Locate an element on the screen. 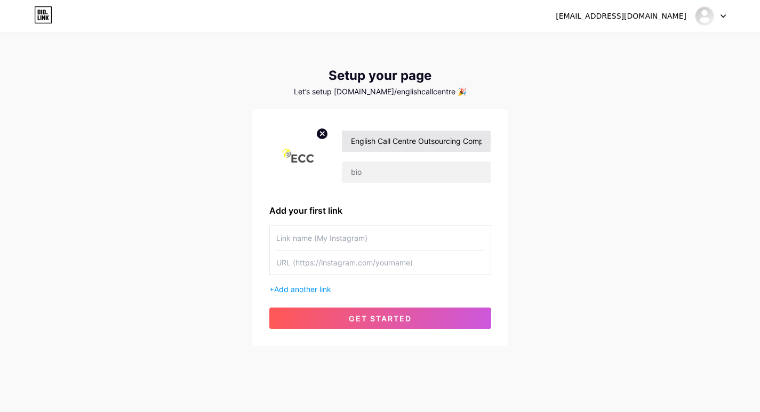 This screenshot has width=760, height=412. input: bio is located at coordinates (416, 172).